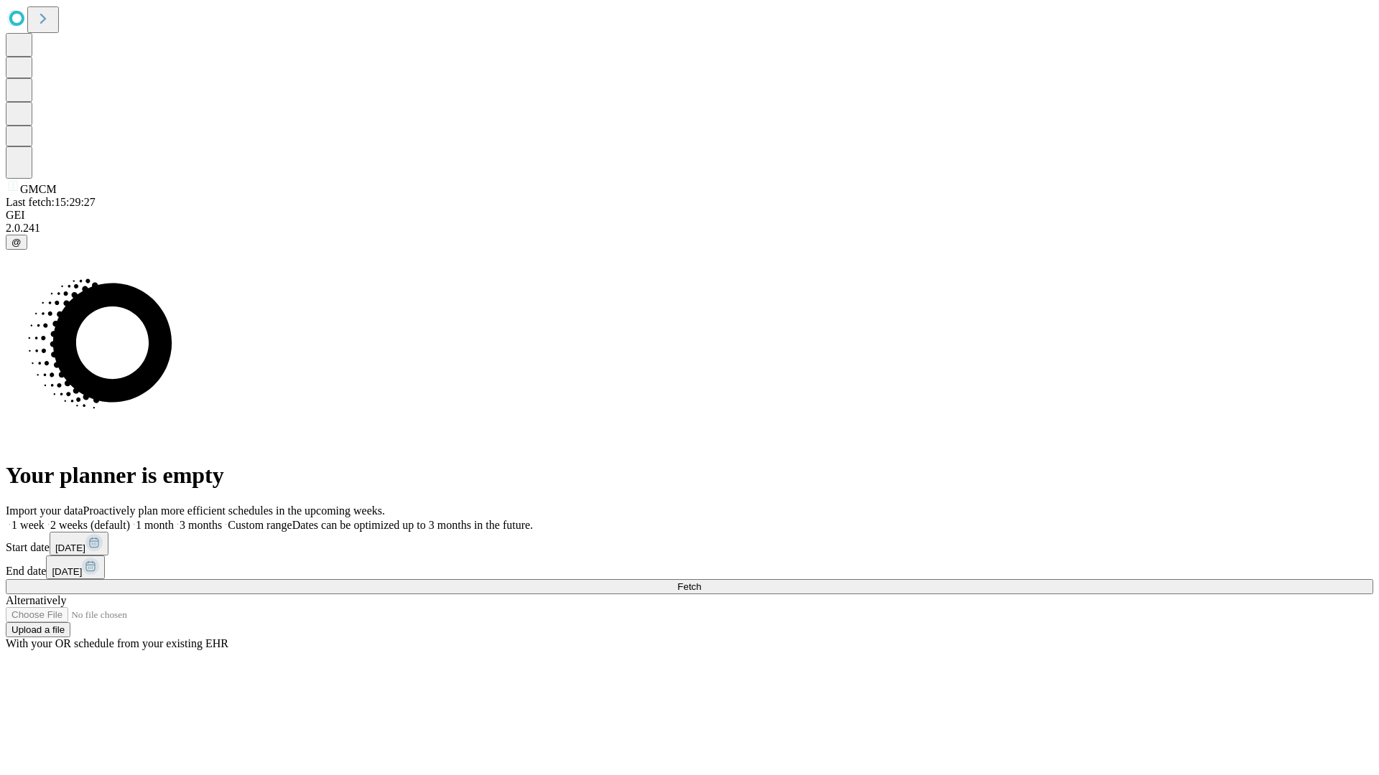 This screenshot has height=775, width=1379. What do you see at coordinates (689, 215) in the screenshot?
I see `div: GEI` at bounding box center [689, 215].